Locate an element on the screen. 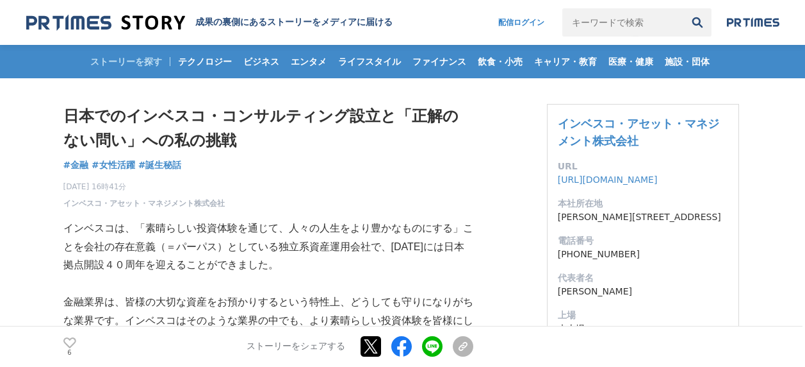  a: 成果の裏側にあるストーリーをメディアに届ける 成果の裏側にあるストーリーをメディアに届ける is located at coordinates (210, 22).